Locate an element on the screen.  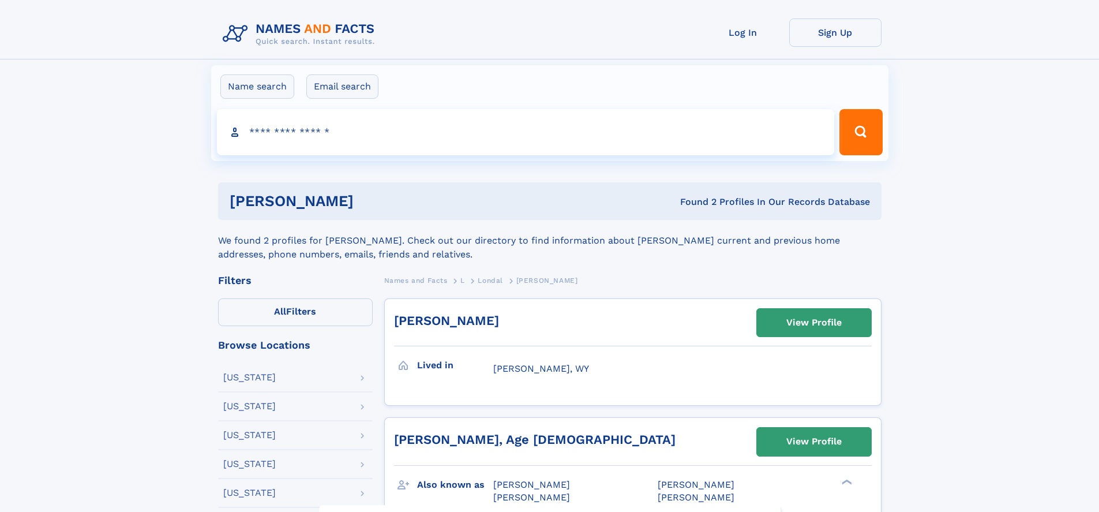
a: Log In is located at coordinates (743, 32).